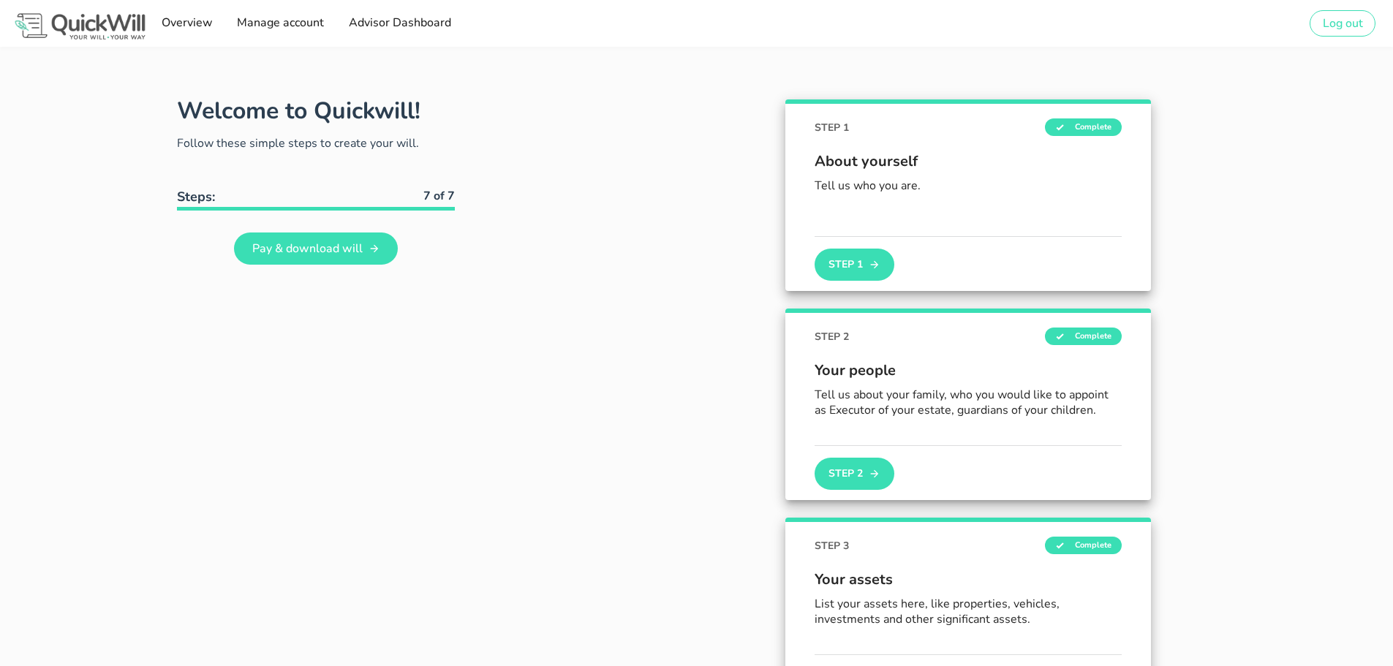 The width and height of the screenshot is (1393, 666). Describe the element at coordinates (854, 474) in the screenshot. I see `button: Step 2` at that location.